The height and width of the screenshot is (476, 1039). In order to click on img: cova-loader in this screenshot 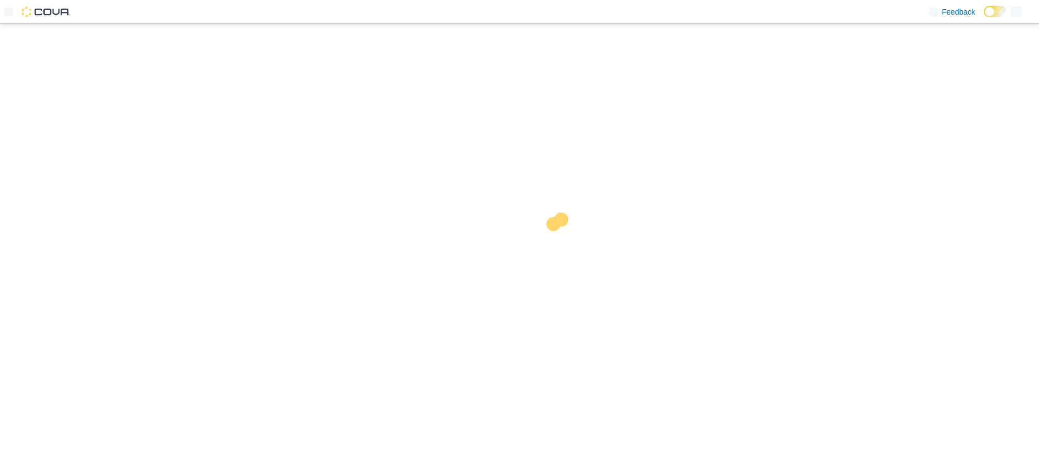, I will do `click(560, 245)`.